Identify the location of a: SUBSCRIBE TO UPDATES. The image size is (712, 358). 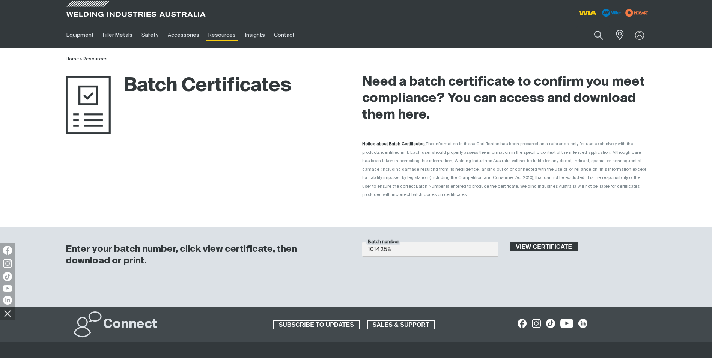
(316, 325).